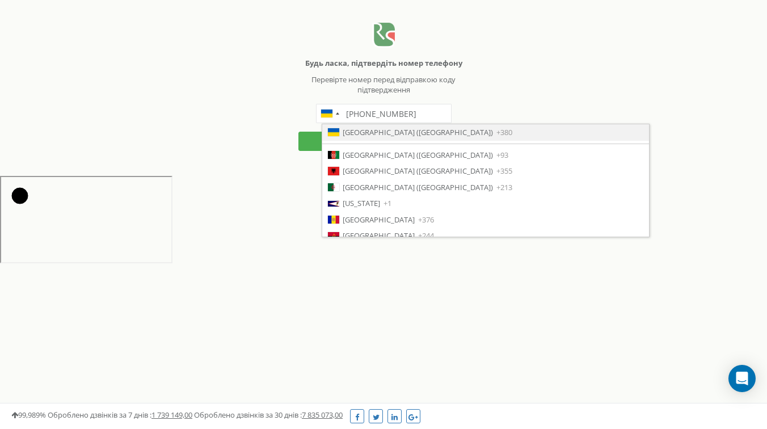 This screenshot has width=767, height=429. What do you see at coordinates (384, 113) in the screenshot?
I see `input: 050 123 4567` at bounding box center [384, 113].